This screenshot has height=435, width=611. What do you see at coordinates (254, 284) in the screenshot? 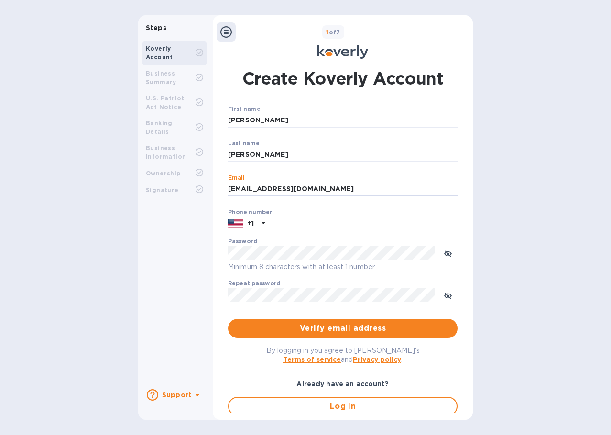
I see `label: Repeat password` at bounding box center [254, 284].